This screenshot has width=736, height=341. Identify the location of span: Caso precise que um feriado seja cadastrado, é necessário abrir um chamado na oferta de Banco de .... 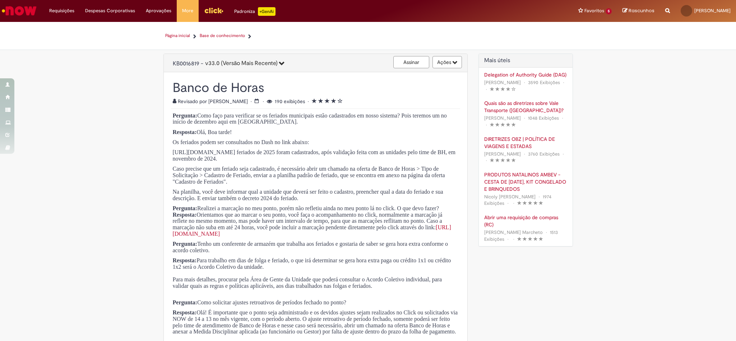
(309, 175).